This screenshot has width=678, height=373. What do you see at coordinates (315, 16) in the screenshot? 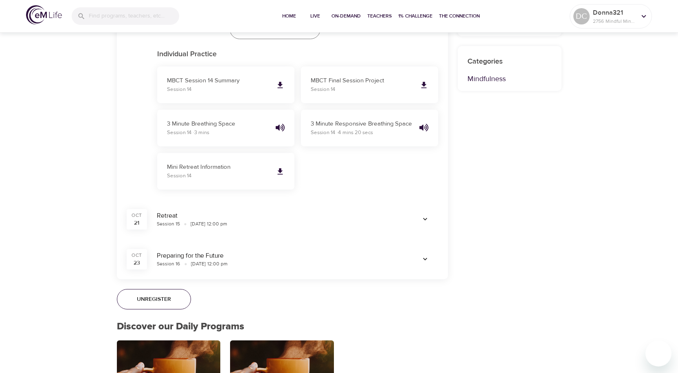
I see `span: Live` at bounding box center [315, 16].